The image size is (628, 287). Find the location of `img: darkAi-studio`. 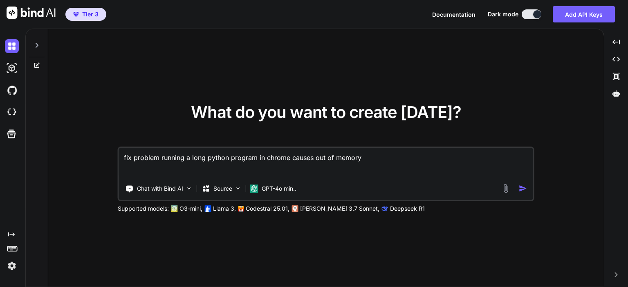

img: darkAi-studio is located at coordinates (12, 68).